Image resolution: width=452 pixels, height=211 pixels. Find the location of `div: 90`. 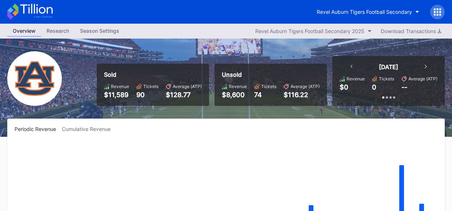

div: 90 is located at coordinates (147, 95).